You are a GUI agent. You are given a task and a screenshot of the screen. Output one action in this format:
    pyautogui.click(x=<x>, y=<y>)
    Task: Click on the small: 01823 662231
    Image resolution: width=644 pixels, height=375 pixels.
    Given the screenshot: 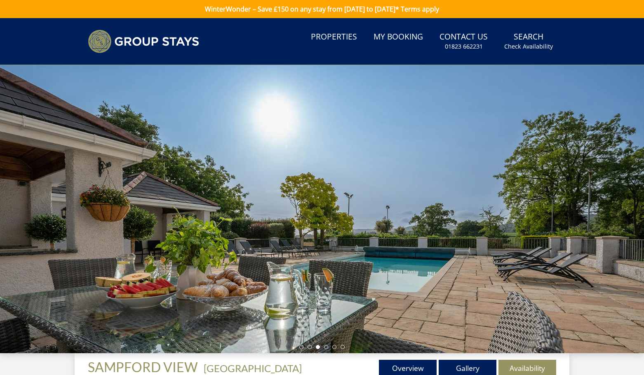 What is the action you would take?
    pyautogui.click(x=464, y=47)
    